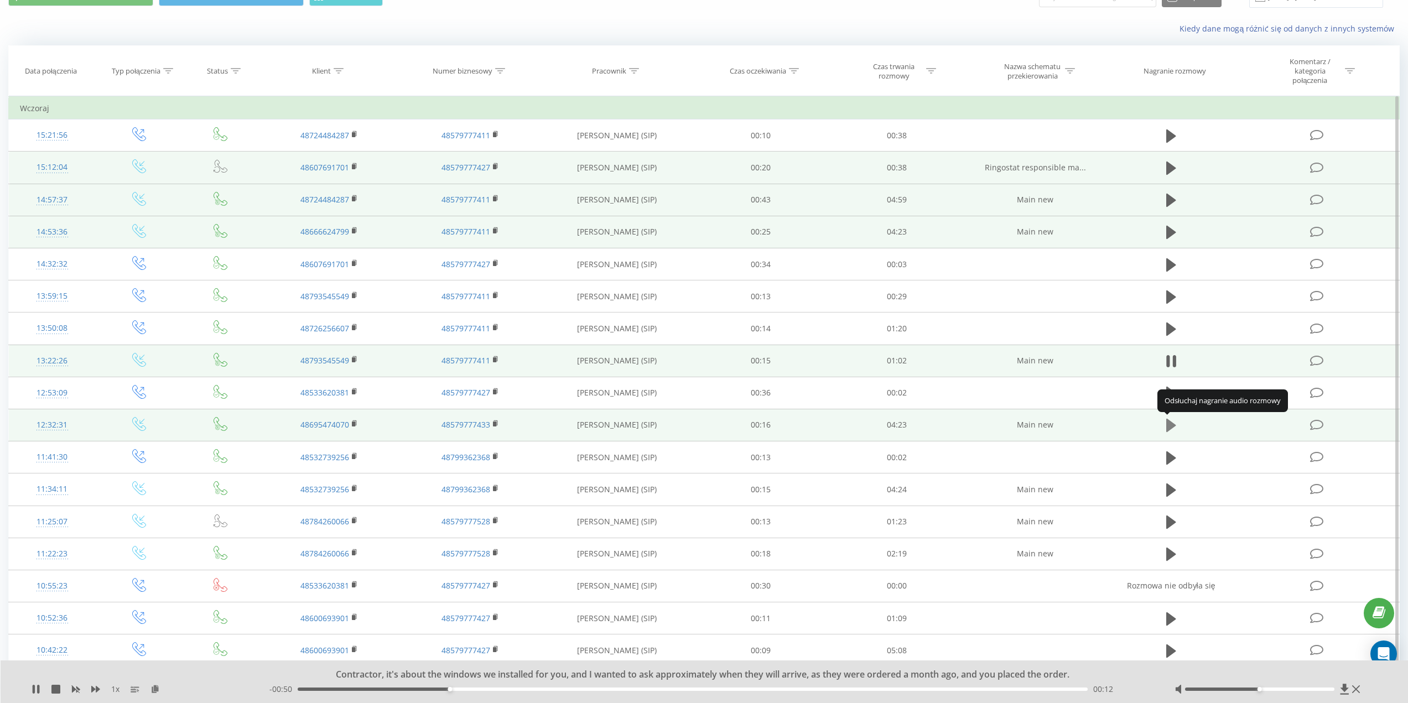  What do you see at coordinates (760, 136) in the screenshot?
I see `td: 00:10` at bounding box center [760, 136].